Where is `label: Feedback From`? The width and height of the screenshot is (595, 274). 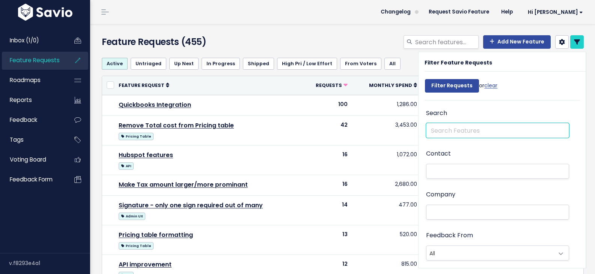 label: Feedback From is located at coordinates (449, 236).